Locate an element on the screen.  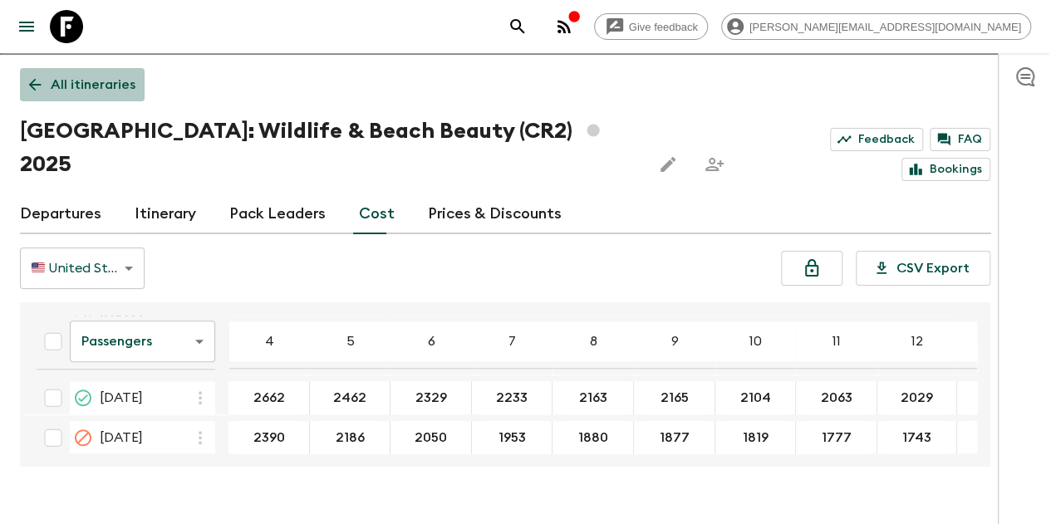
div: 05 Dec 2025; 7 is located at coordinates (512, 398).